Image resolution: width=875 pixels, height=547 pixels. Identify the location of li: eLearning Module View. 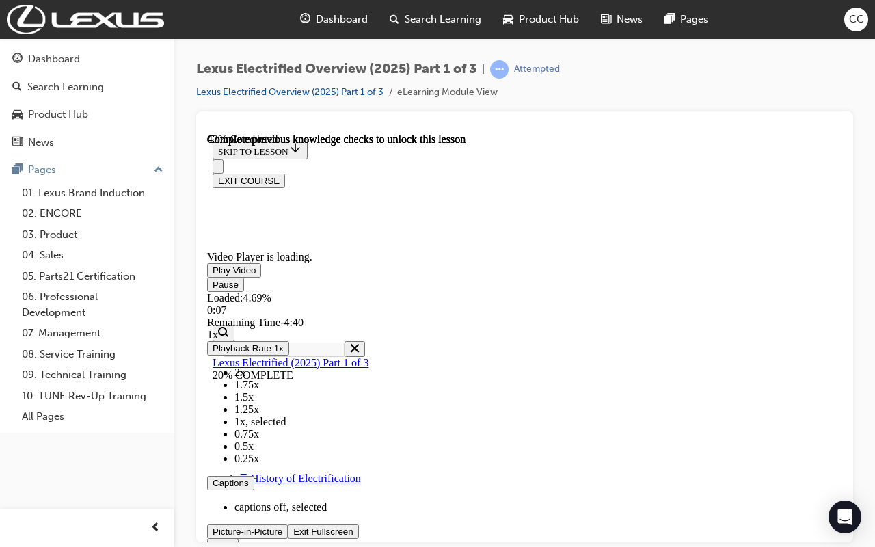
(447, 92).